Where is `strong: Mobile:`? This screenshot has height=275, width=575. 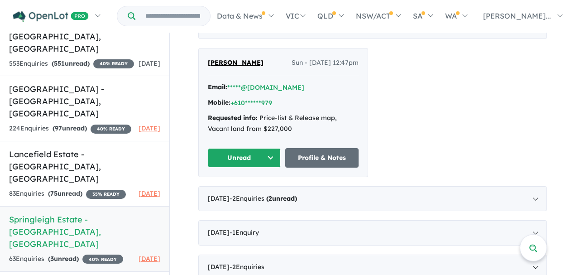 strong: Mobile: is located at coordinates (219, 102).